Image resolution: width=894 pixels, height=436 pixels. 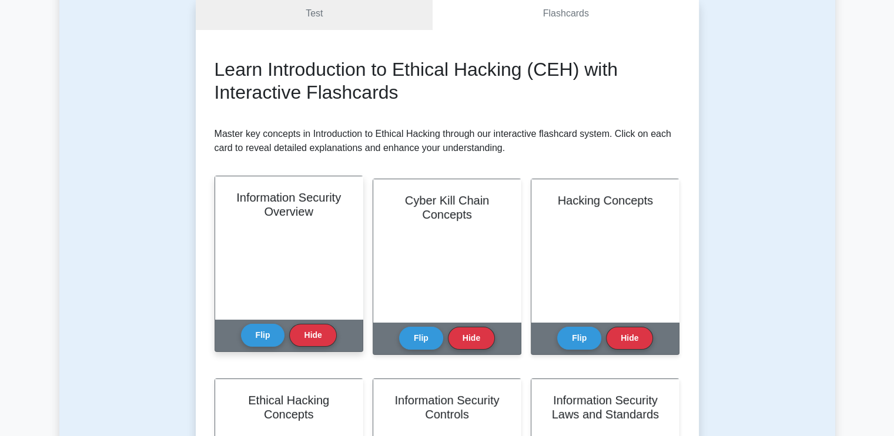 I want to click on h2: Hacking Concepts, so click(x=605, y=201).